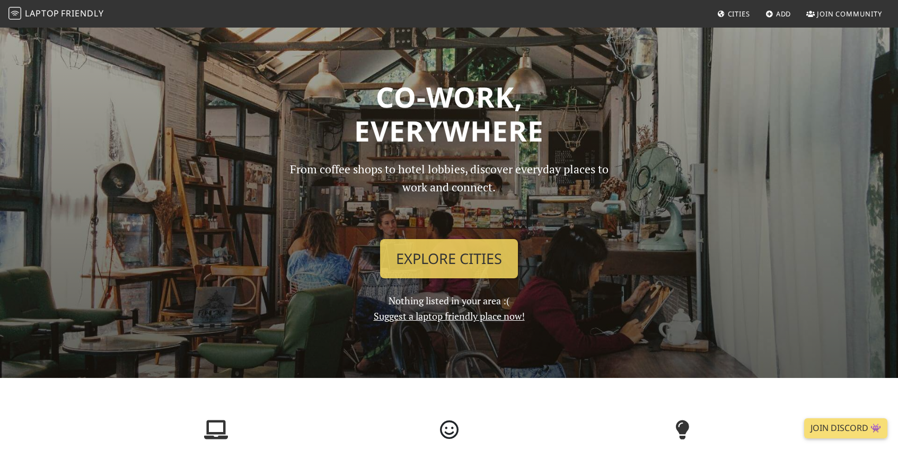  What do you see at coordinates (449, 316) in the screenshot?
I see `a: Suggest a laptop friendly place now!` at bounding box center [449, 316].